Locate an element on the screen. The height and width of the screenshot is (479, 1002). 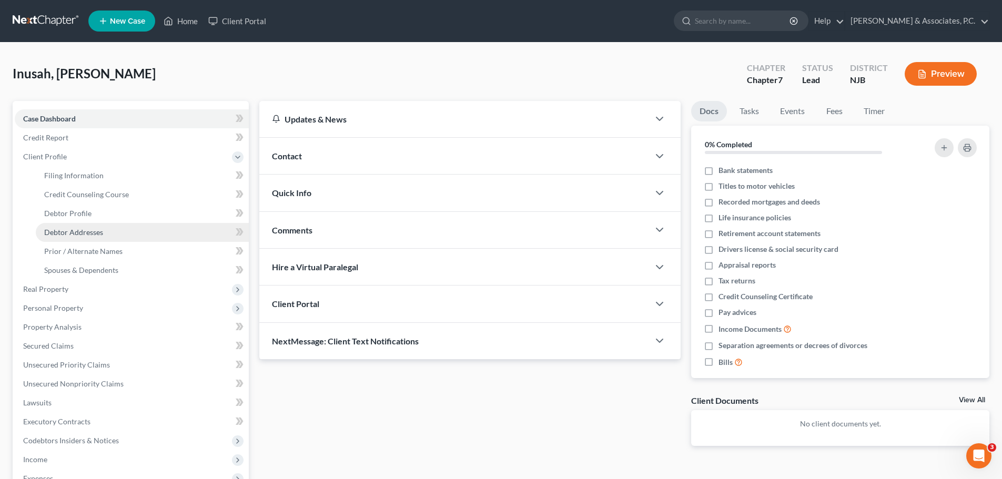
span: Quick Info is located at coordinates (291, 193).